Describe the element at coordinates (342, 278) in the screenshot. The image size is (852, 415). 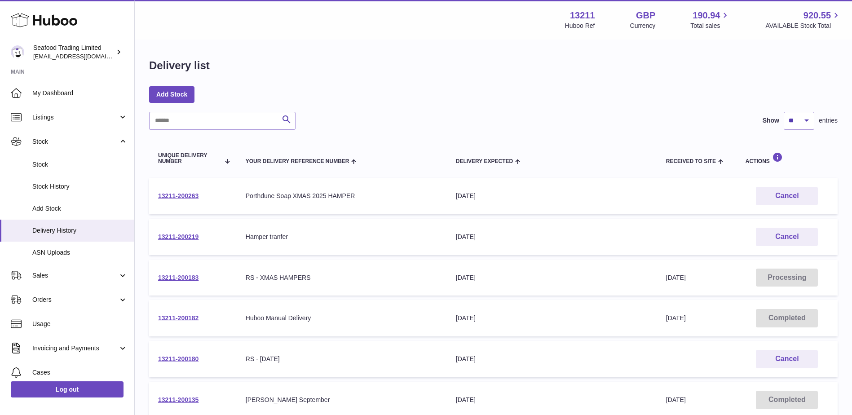
I see `div: RS - XMAS HAMPERS` at that location.